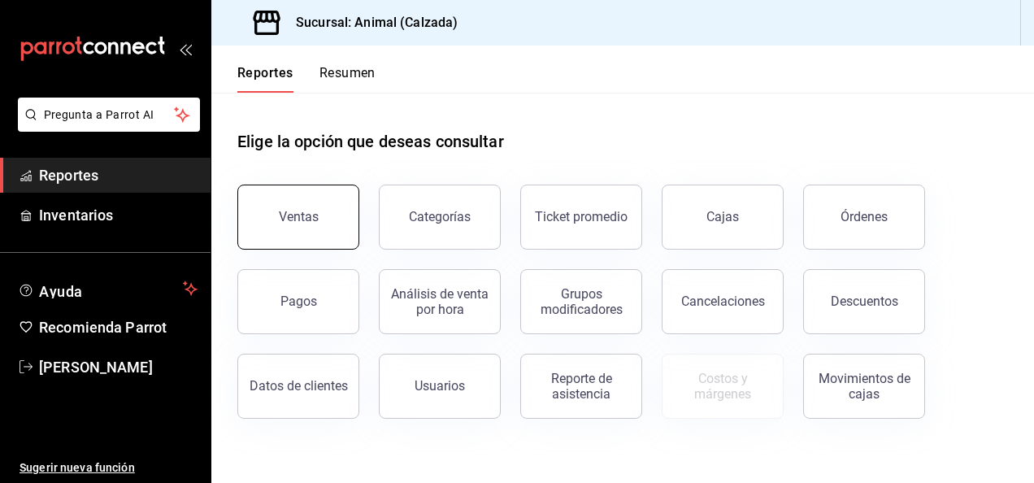 The height and width of the screenshot is (483, 1034). What do you see at coordinates (440, 386) in the screenshot?
I see `button: Usuarios` at bounding box center [440, 386].